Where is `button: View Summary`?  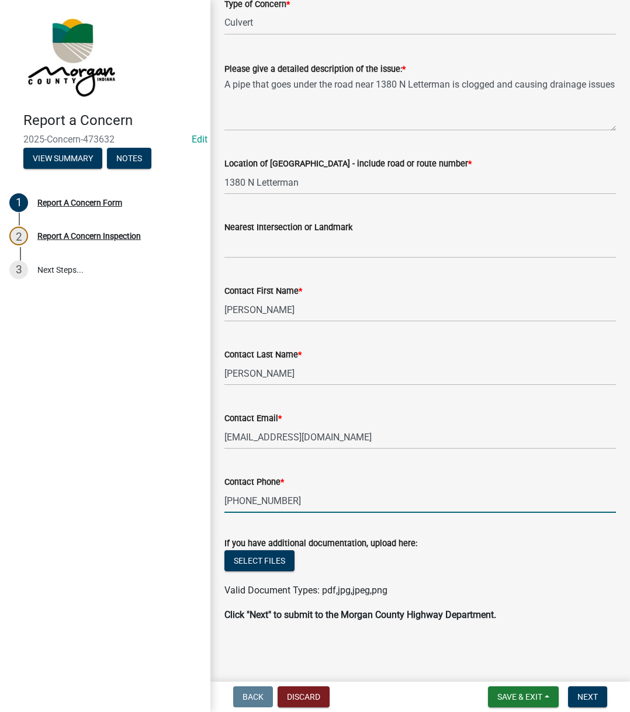 button: View Summary is located at coordinates (63, 158).